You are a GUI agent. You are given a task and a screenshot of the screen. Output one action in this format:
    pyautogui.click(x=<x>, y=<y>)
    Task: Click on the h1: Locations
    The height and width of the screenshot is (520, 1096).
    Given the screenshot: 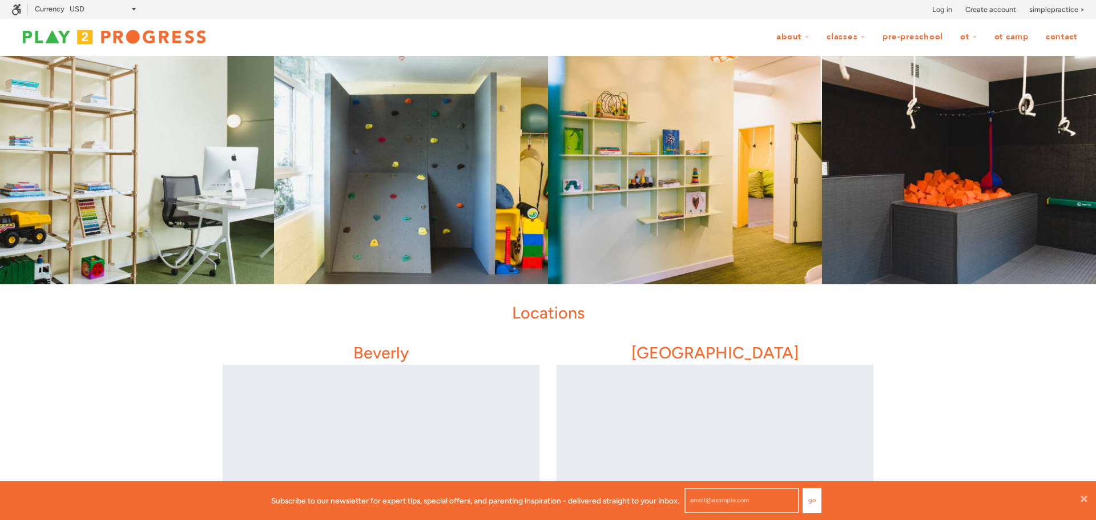 What is the action you would take?
    pyautogui.click(x=548, y=313)
    